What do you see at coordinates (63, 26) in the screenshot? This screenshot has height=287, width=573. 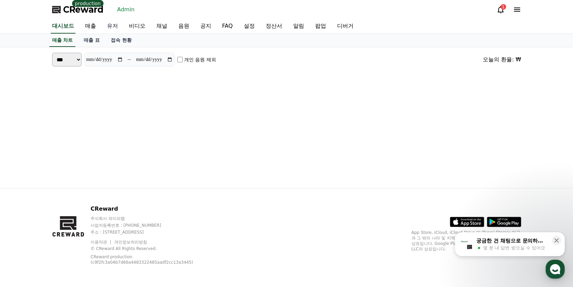 I see `a: 대시보드` at bounding box center [63, 26].